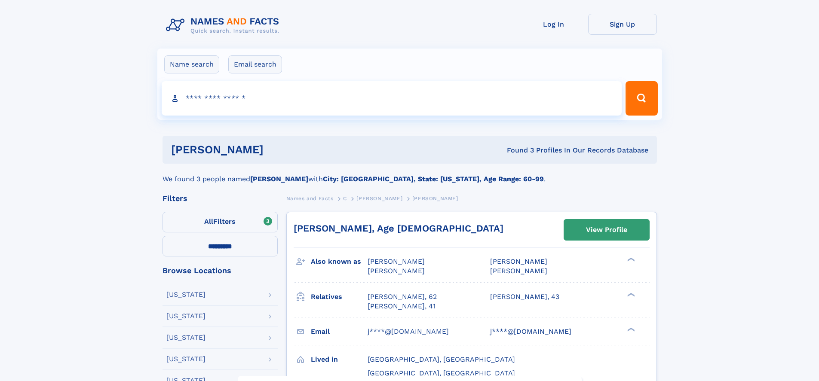 This screenshot has width=819, height=381. What do you see at coordinates (607, 230) in the screenshot?
I see `a: View Profile` at bounding box center [607, 230].